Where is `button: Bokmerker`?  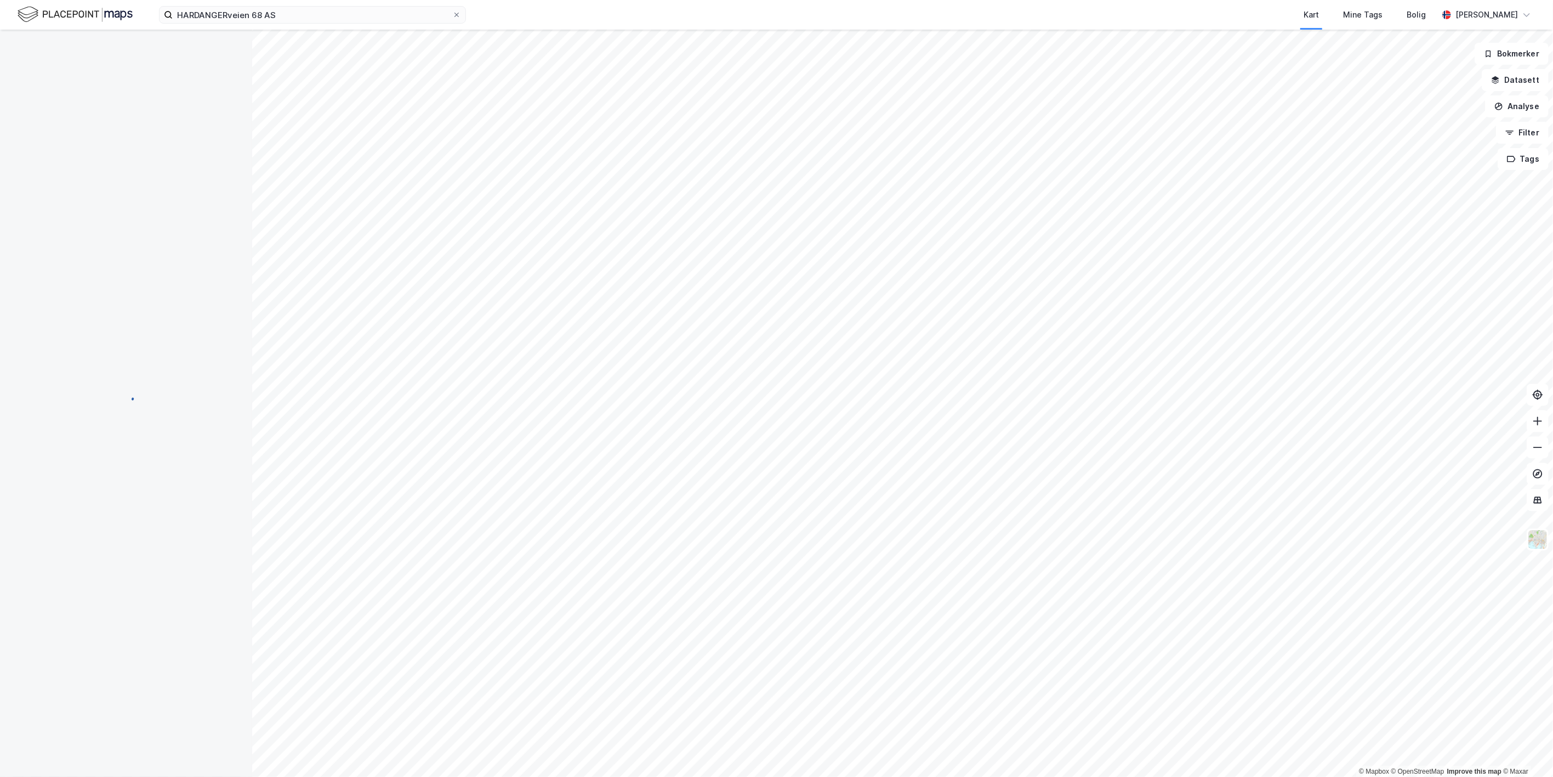
button: Bokmerker is located at coordinates (1512, 54).